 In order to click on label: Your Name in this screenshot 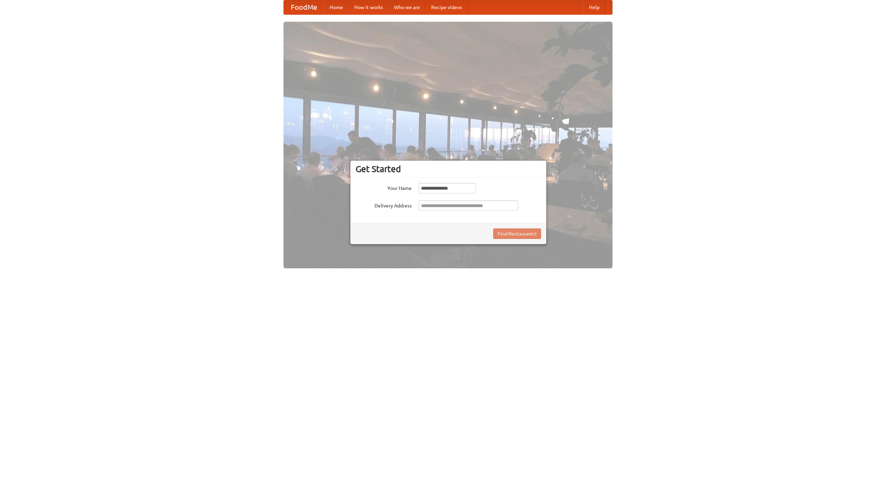, I will do `click(384, 187)`.